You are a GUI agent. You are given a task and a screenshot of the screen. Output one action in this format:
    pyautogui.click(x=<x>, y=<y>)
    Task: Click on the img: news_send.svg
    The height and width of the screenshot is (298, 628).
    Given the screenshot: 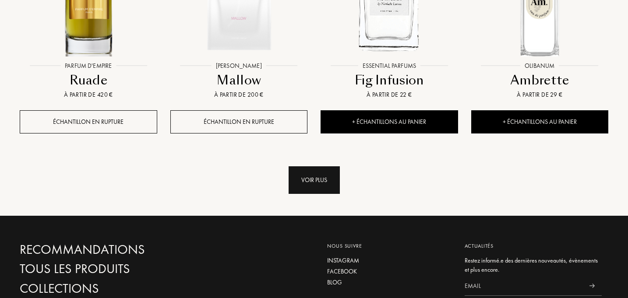 What is the action you would take?
    pyautogui.click(x=592, y=286)
    